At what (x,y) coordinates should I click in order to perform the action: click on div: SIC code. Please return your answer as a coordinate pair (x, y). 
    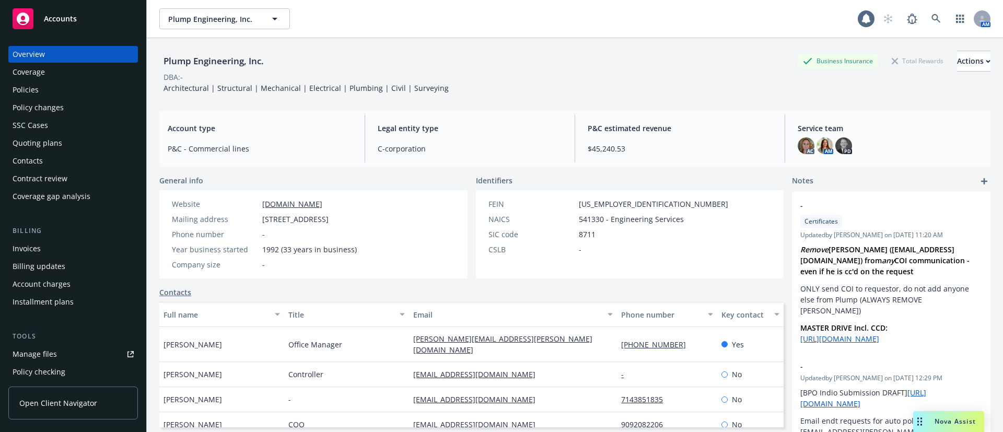
    Looking at the image, I should click on (531, 234).